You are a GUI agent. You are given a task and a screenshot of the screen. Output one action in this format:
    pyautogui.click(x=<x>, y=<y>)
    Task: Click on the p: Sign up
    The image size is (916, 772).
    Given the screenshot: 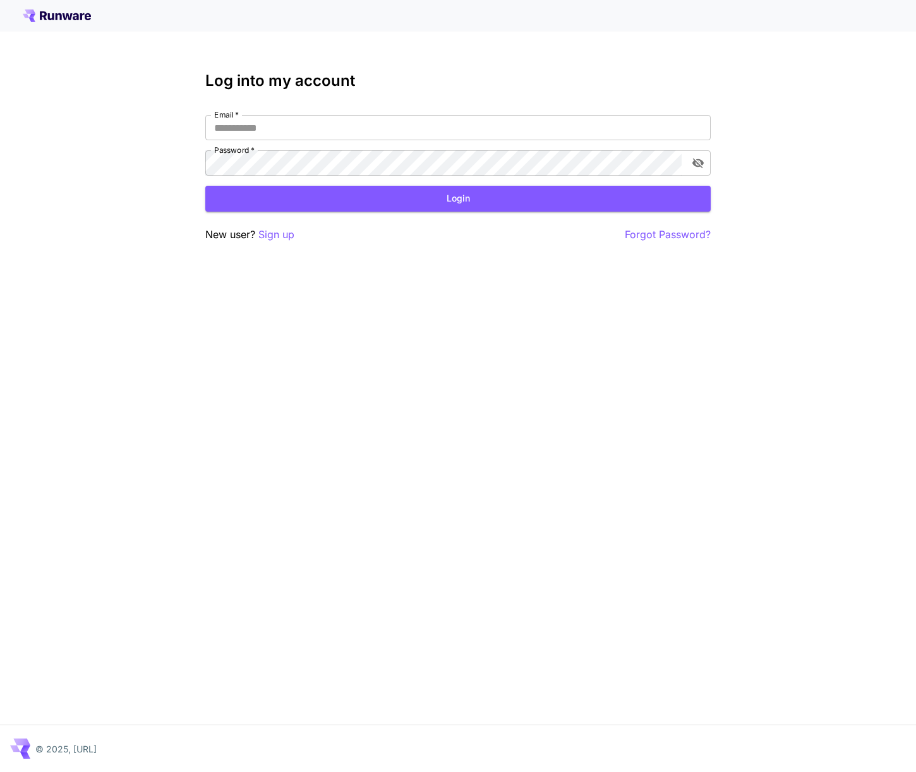 What is the action you would take?
    pyautogui.click(x=276, y=234)
    